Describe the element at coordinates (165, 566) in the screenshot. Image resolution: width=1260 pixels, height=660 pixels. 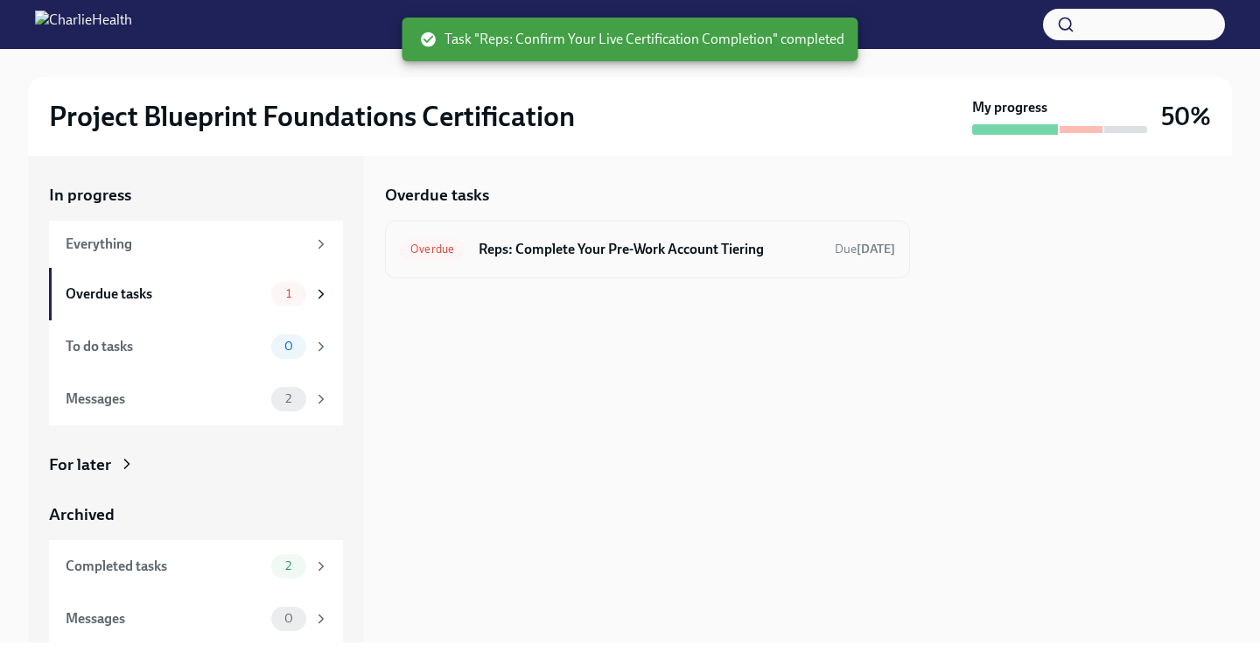
I see `div: Completed tasks` at that location.